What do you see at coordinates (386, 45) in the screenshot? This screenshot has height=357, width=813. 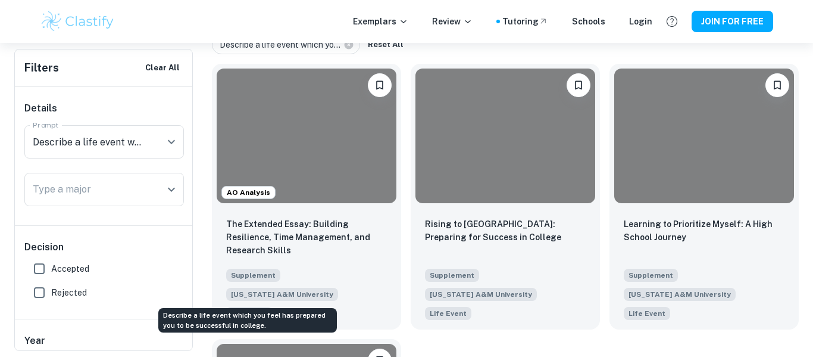 I see `button: Reset All` at bounding box center [386, 45].